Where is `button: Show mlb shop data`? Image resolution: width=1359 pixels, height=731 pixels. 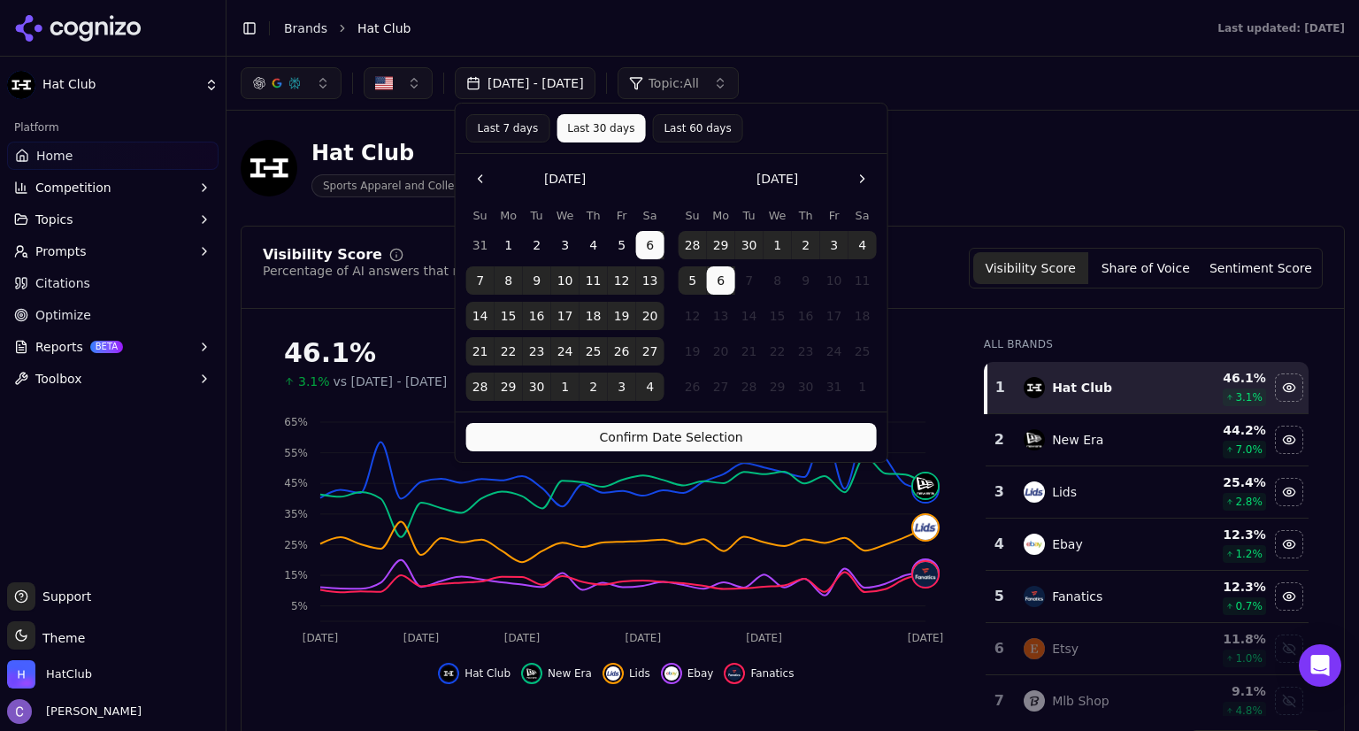 button: Show mlb shop data is located at coordinates (1289, 701).